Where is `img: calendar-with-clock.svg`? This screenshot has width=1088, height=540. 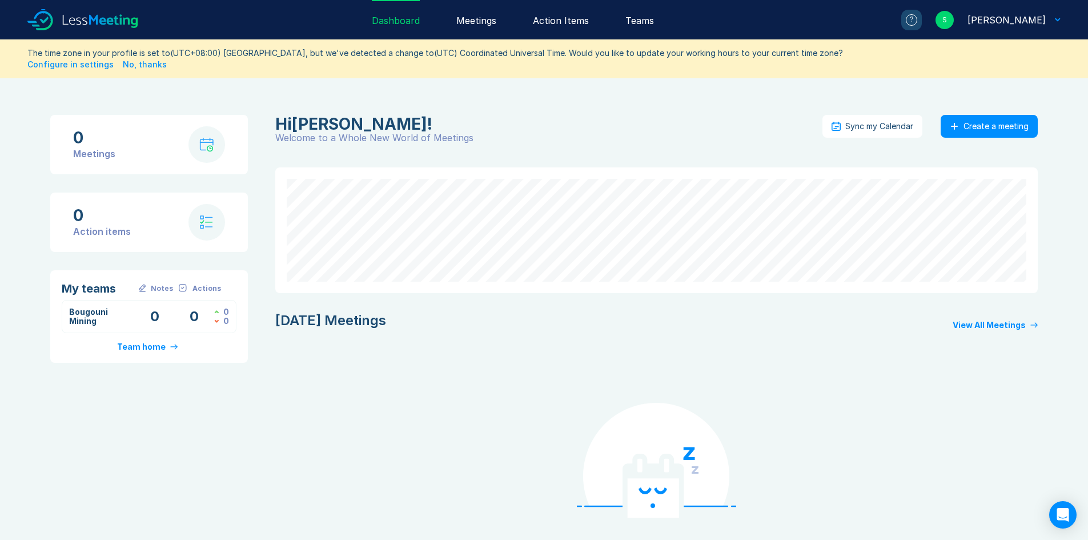
img: calendar-with-clock.svg is located at coordinates (206, 145).